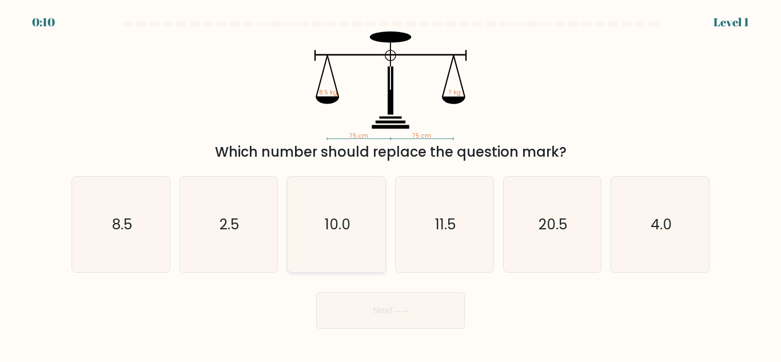  Describe the element at coordinates (554, 224) in the screenshot. I see `text: 20.5` at that location.